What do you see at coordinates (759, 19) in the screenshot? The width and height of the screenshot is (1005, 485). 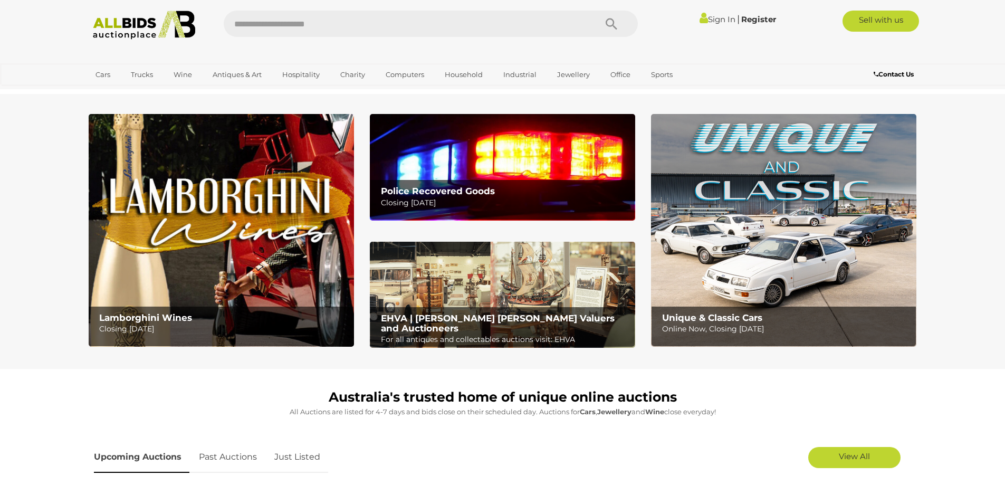 I see `a: Register` at bounding box center [759, 19].